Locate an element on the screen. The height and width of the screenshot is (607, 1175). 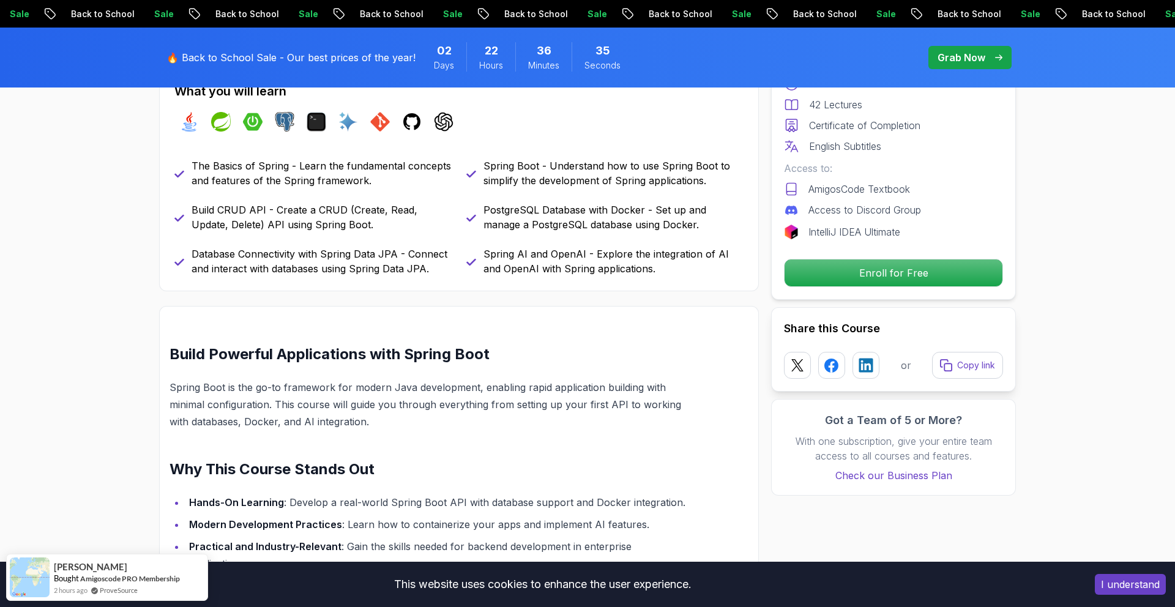
p: Enroll for Free is located at coordinates (894, 273).